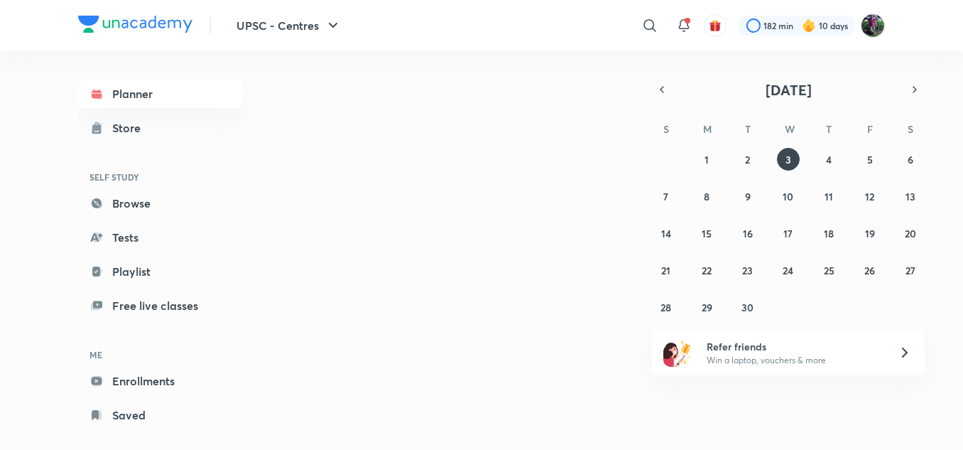  Describe the element at coordinates (870, 233) in the screenshot. I see `button: September 19, 2025` at that location.